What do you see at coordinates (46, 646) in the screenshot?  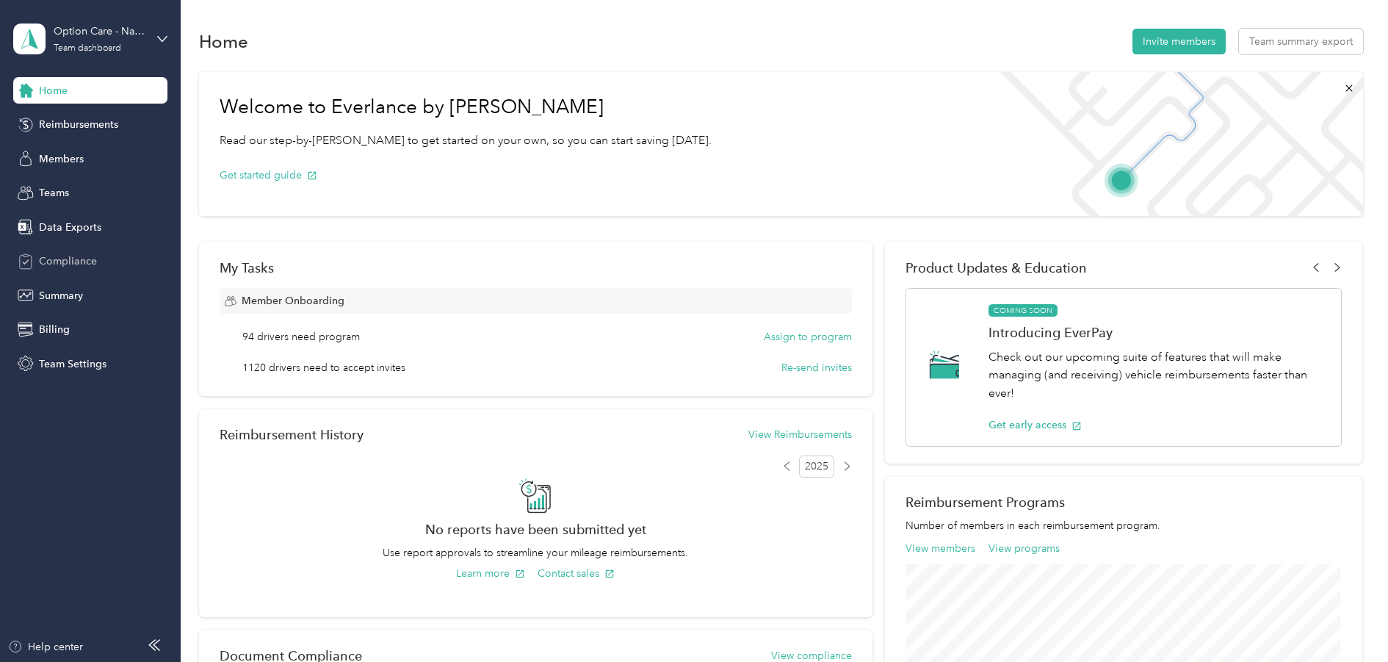 I see `button: Help center` at bounding box center [46, 646].